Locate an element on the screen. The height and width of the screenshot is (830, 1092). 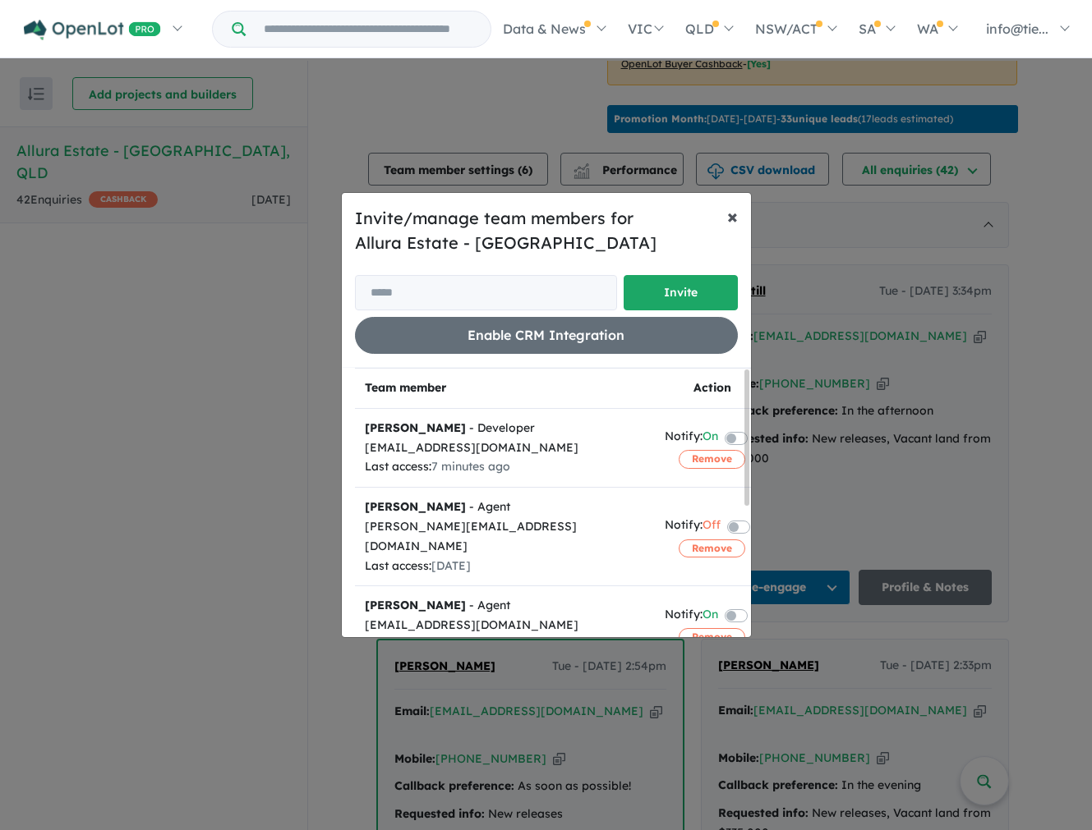
input: Try estate name, suburb, builder or developer is located at coordinates (368, 29).